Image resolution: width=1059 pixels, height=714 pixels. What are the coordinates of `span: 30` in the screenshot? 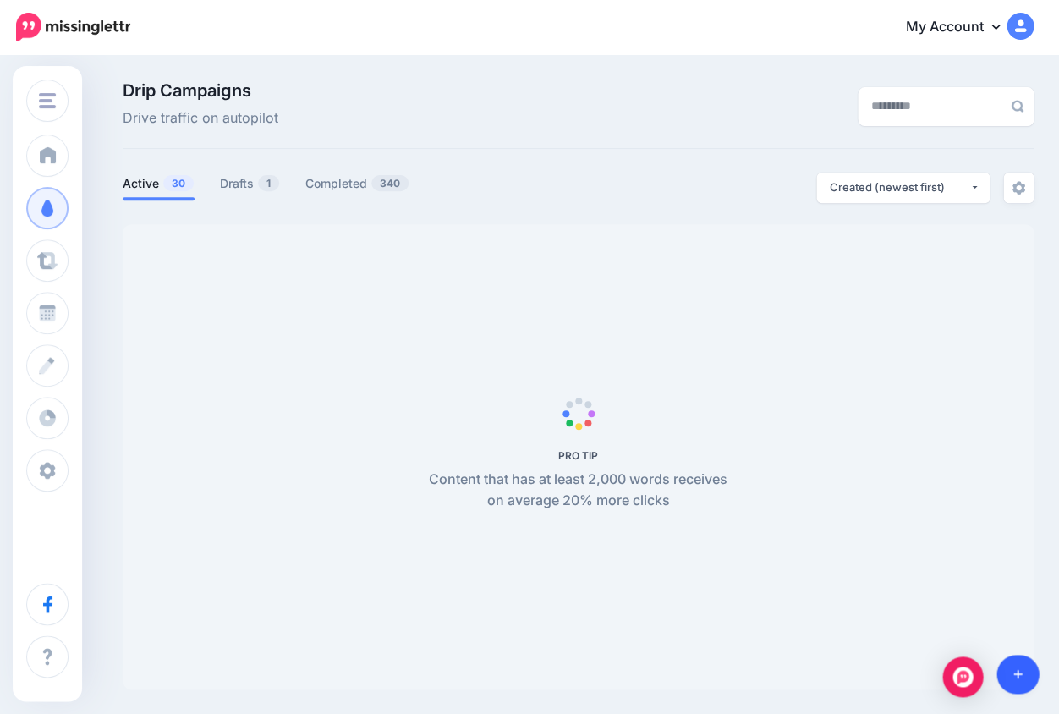 It's located at (178, 183).